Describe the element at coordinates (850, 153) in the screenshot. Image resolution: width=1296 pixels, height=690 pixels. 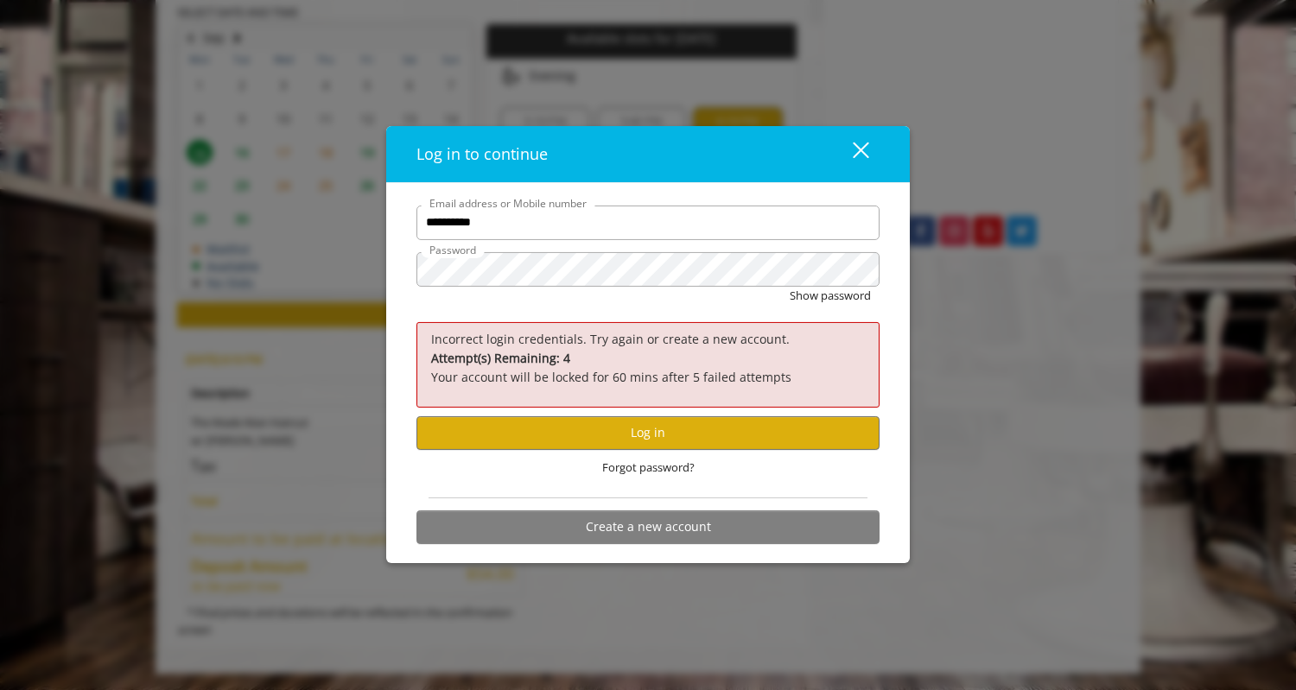
I see `button: close dialog` at that location.